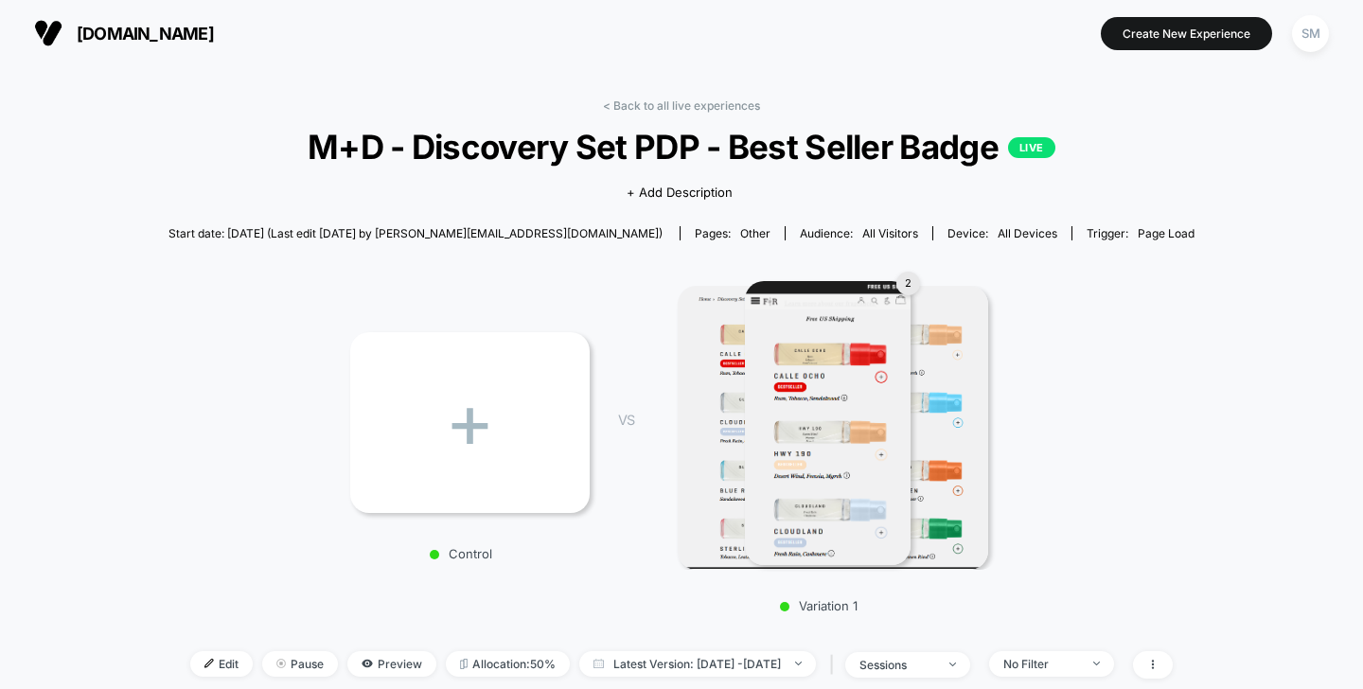  I want to click on span: Device:, so click(1002, 233).